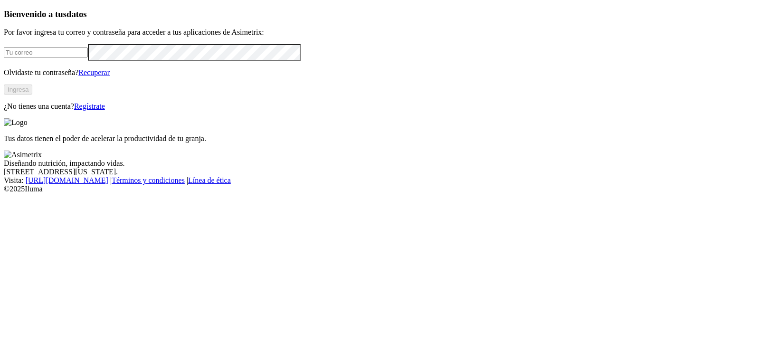 This screenshot has height=351, width=760. What do you see at coordinates (380, 106) in the screenshot?
I see `p: ¿No tienes una cuenta?` at bounding box center [380, 106].